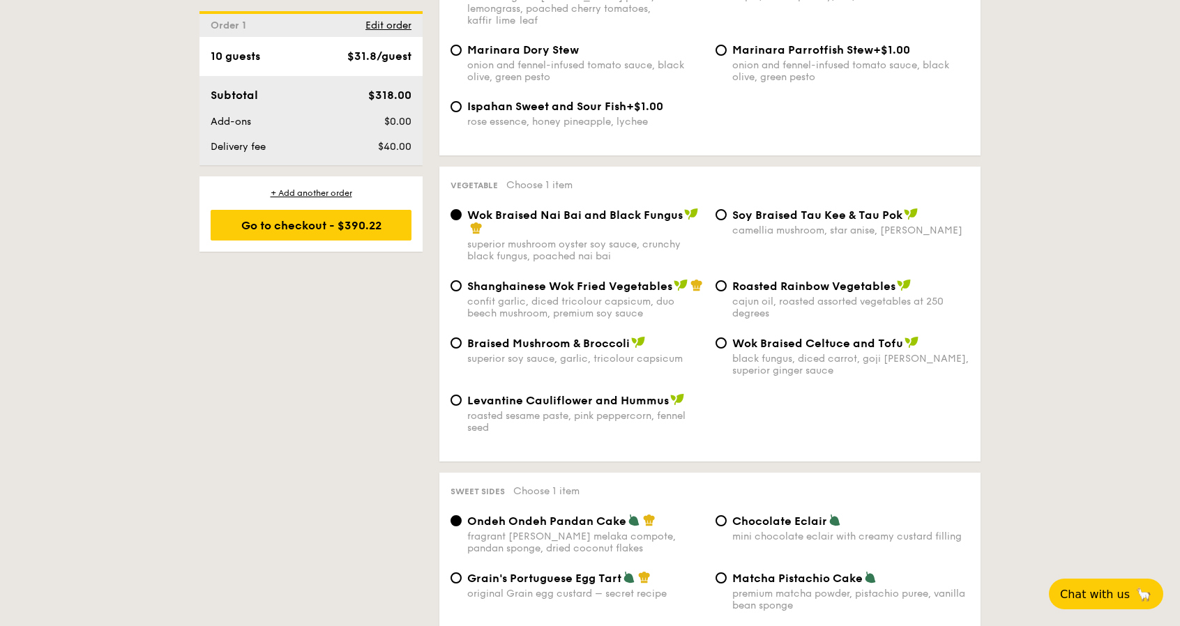 The width and height of the screenshot is (1180, 626). I want to click on div: $31.8/guest, so click(379, 56).